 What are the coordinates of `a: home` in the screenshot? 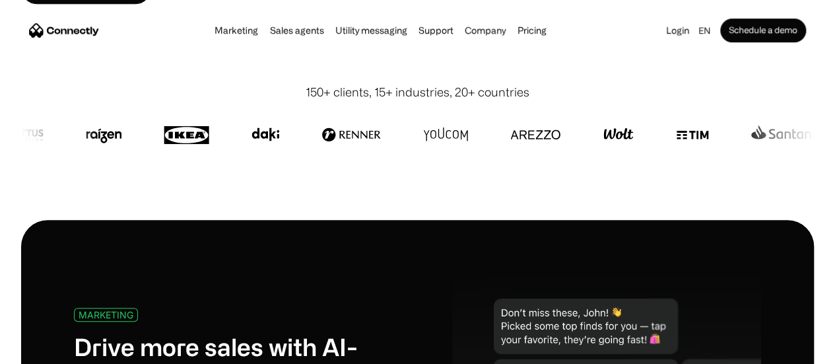 It's located at (64, 30).